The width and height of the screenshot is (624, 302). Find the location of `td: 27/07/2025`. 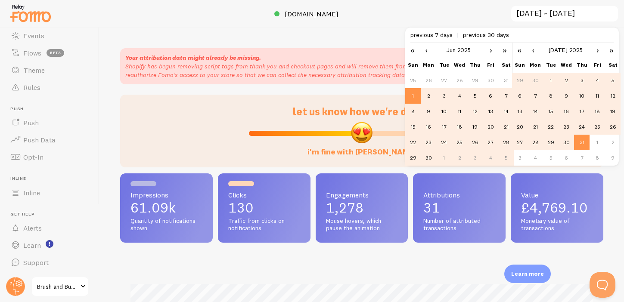

td: 27/07/2025 is located at coordinates (520, 143).